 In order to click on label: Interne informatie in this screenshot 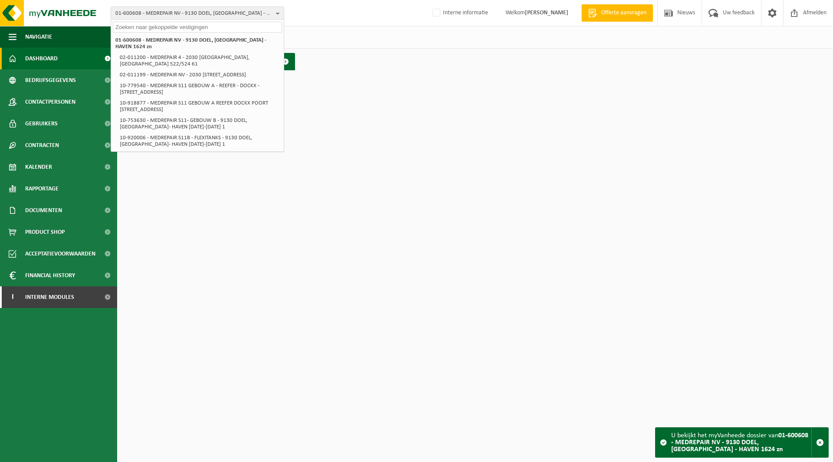, I will do `click(460, 13)`.